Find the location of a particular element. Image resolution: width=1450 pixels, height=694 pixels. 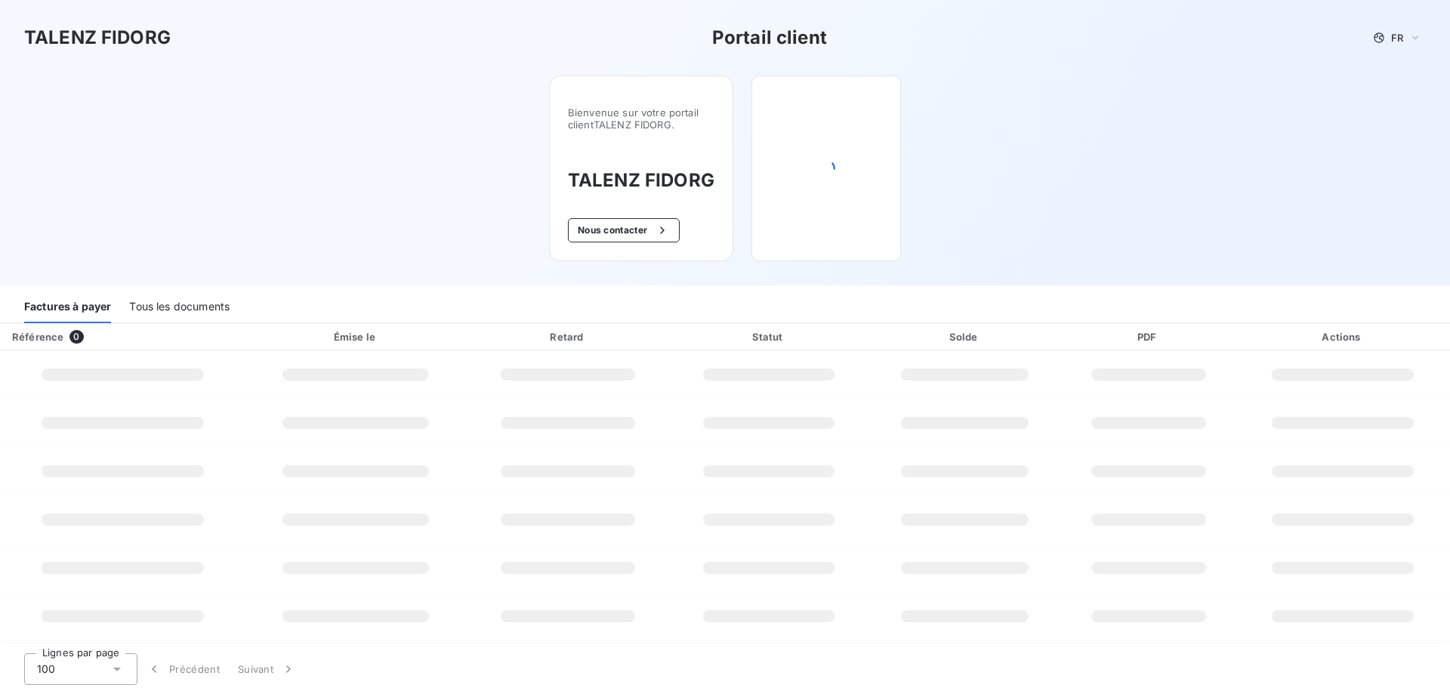

div: Émise le is located at coordinates (356, 337).